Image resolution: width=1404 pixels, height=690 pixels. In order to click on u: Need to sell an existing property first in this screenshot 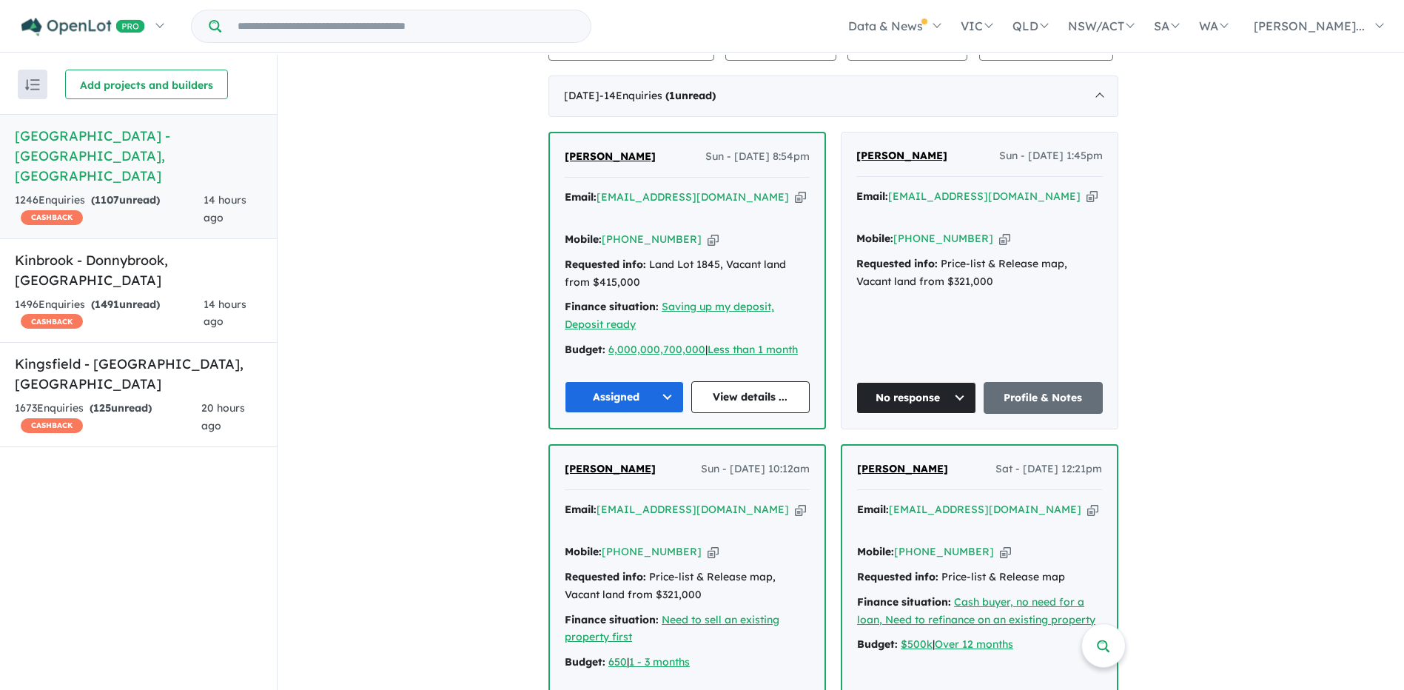, I will do `click(672, 628)`.